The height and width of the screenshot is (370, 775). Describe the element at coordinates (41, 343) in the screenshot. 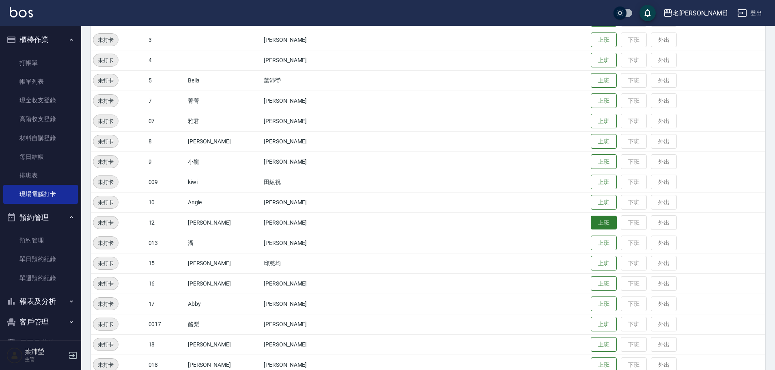

I see `button: 員工及薪資` at that location.